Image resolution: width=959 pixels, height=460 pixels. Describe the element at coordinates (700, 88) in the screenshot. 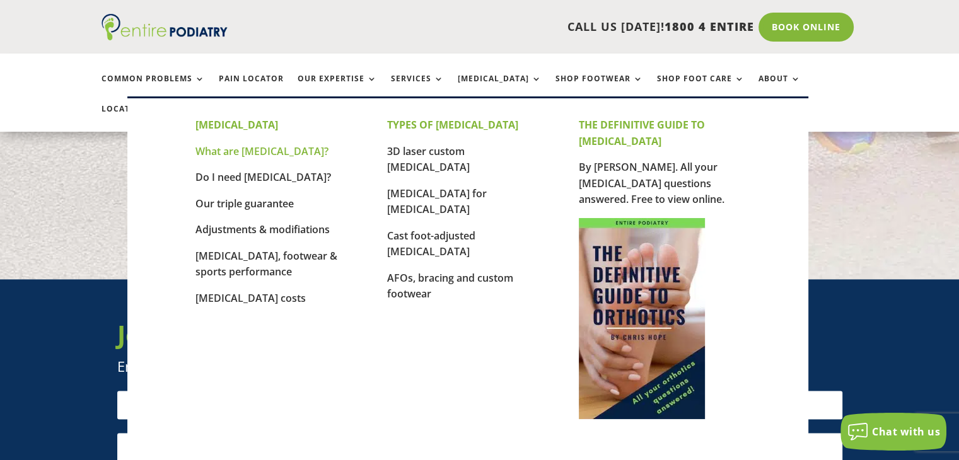

I see `a: Shop Foot Care` at that location.